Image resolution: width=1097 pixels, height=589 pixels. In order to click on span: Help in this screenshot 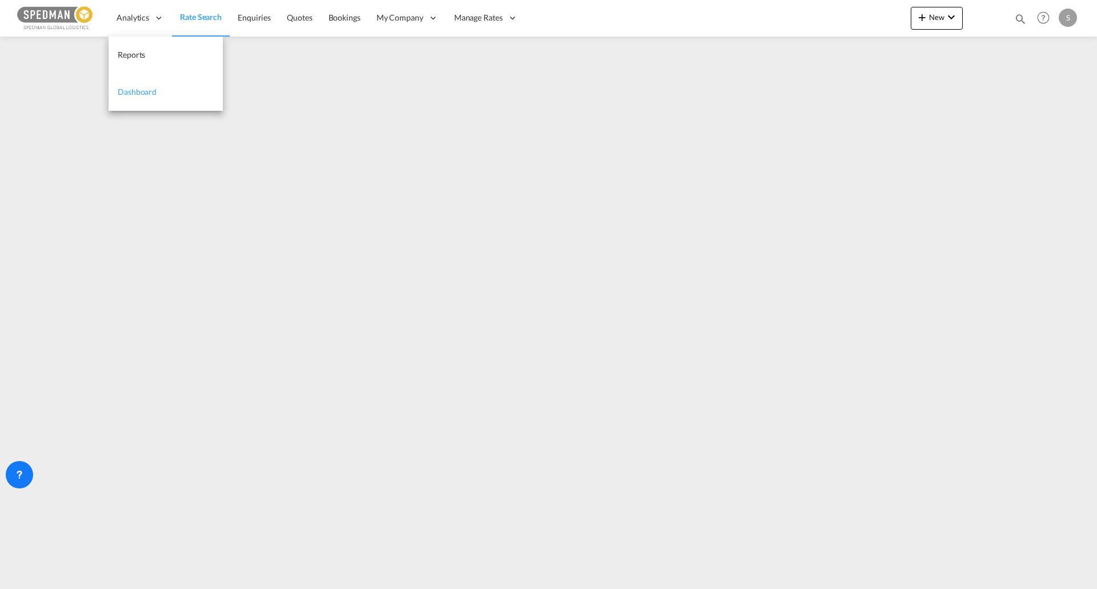, I will do `click(1043, 18)`.